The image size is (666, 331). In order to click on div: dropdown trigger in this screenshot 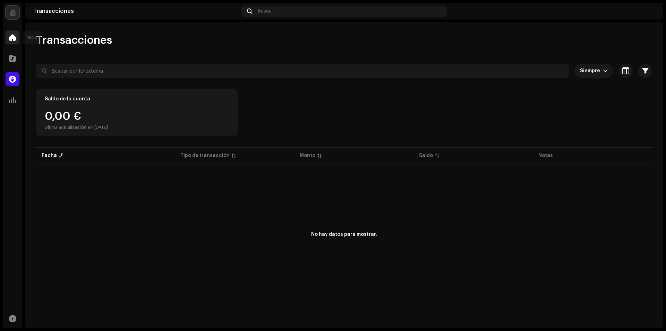, I will do `click(605, 71)`.